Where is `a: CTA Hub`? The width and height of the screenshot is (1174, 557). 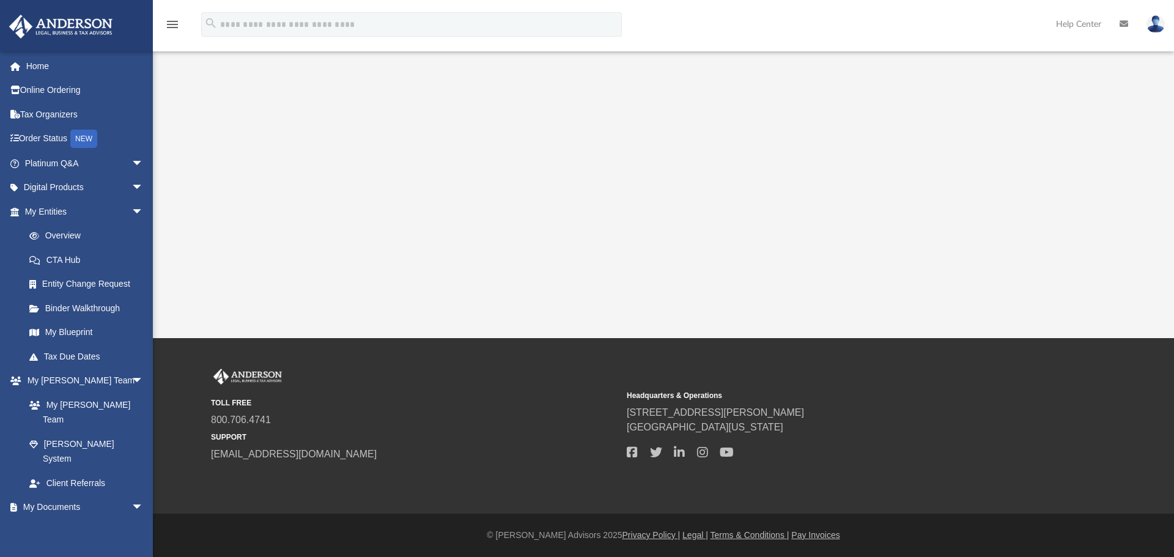 a: CTA Hub is located at coordinates (89, 260).